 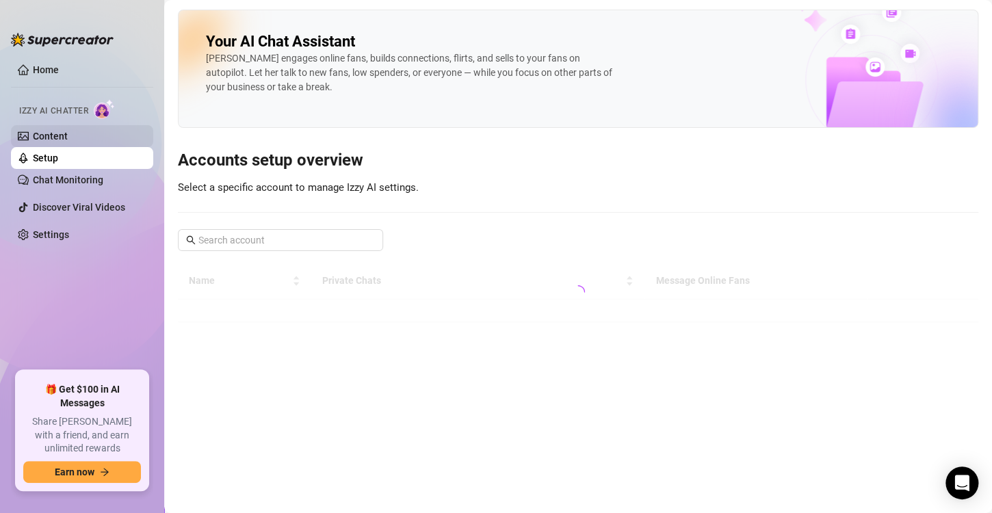 I want to click on span: loading, so click(x=577, y=292).